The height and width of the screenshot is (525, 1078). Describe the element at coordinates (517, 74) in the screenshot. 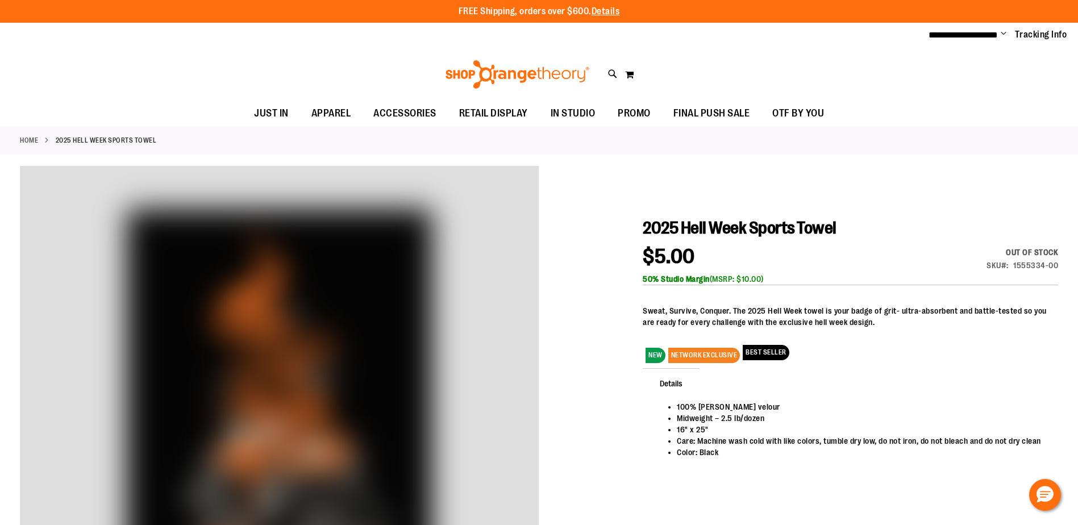

I see `img: Shop Orangetheory` at that location.